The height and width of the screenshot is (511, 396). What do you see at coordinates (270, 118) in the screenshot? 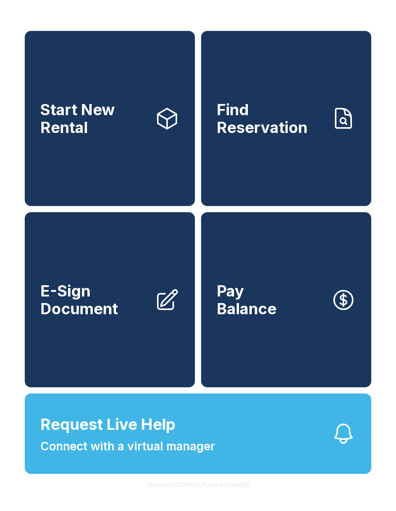
I see `span: Find Reservation` at bounding box center [270, 118].